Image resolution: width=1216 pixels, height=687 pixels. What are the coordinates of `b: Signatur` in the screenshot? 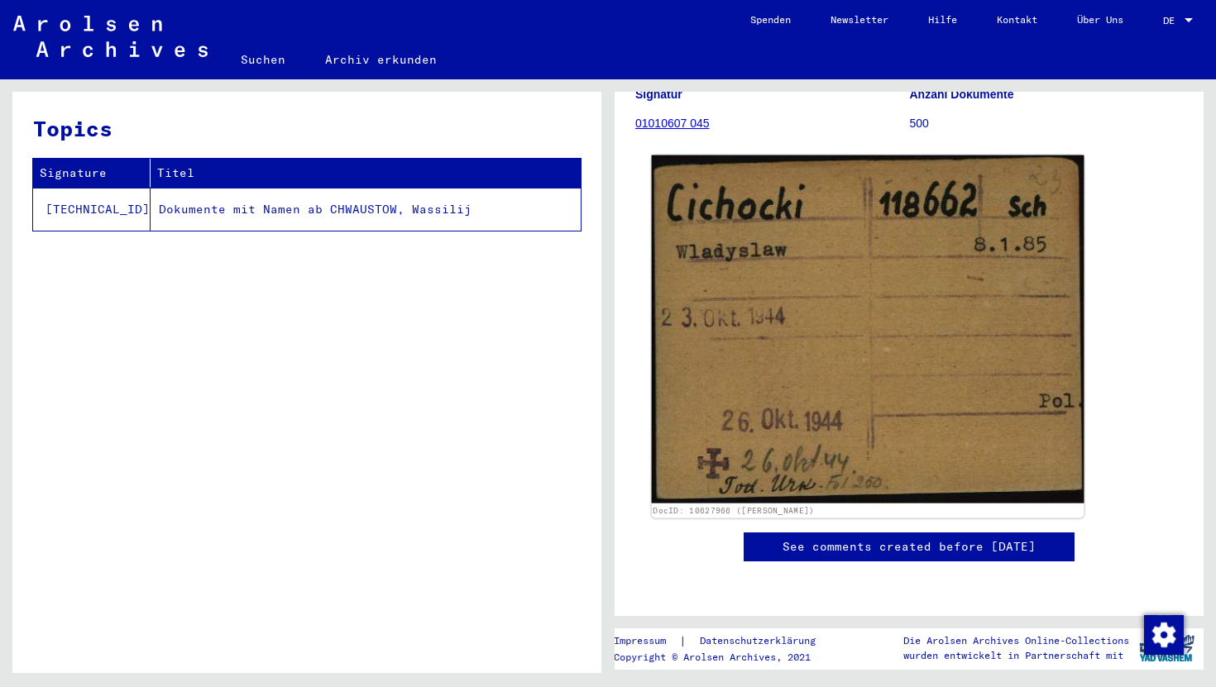 It's located at (658, 94).